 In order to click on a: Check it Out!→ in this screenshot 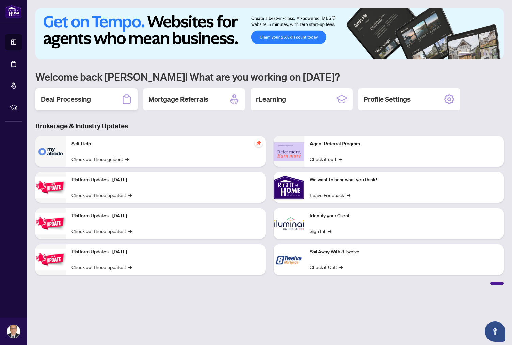, I will do `click(326, 267)`.